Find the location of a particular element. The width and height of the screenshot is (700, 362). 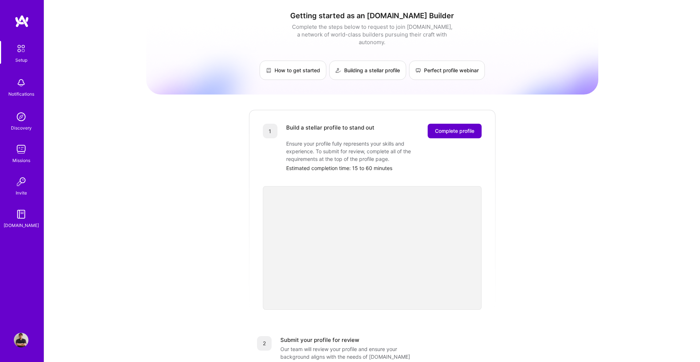

img: guide book is located at coordinates (21, 214).